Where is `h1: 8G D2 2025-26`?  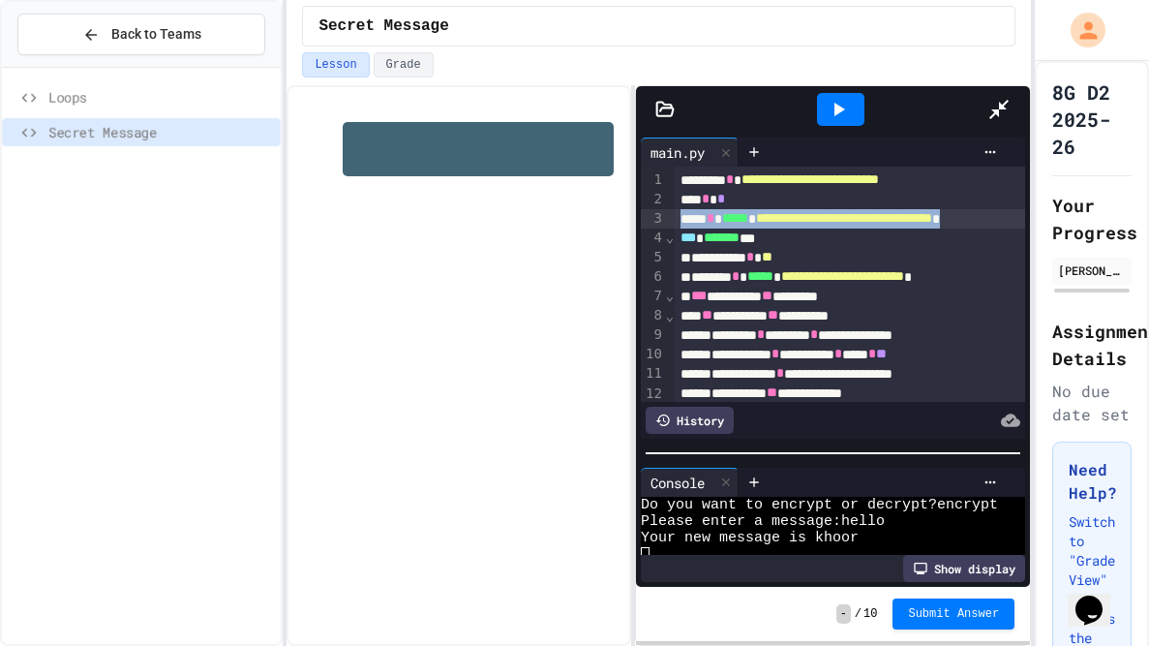
h1: 8G D2 2025-26 is located at coordinates (1092, 119).